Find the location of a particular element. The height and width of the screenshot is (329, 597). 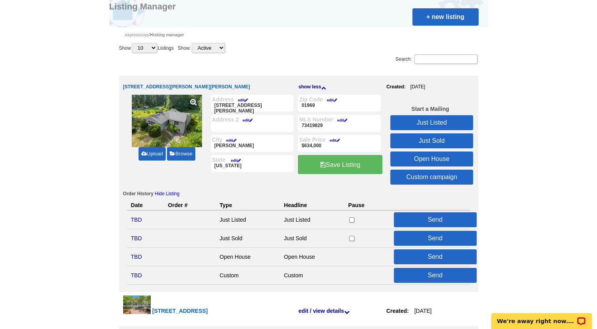

img: thumb-68a52136e712c.jpg is located at coordinates (167, 121).